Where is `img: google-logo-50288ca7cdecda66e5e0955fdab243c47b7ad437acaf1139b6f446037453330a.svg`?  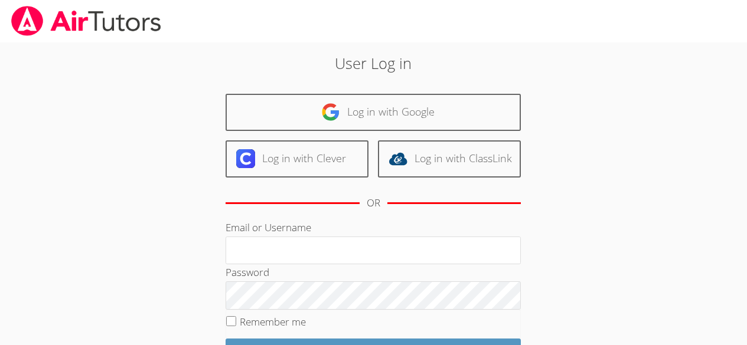
img: google-logo-50288ca7cdecda66e5e0955fdab243c47b7ad437acaf1139b6f446037453330a.svg is located at coordinates (330, 112).